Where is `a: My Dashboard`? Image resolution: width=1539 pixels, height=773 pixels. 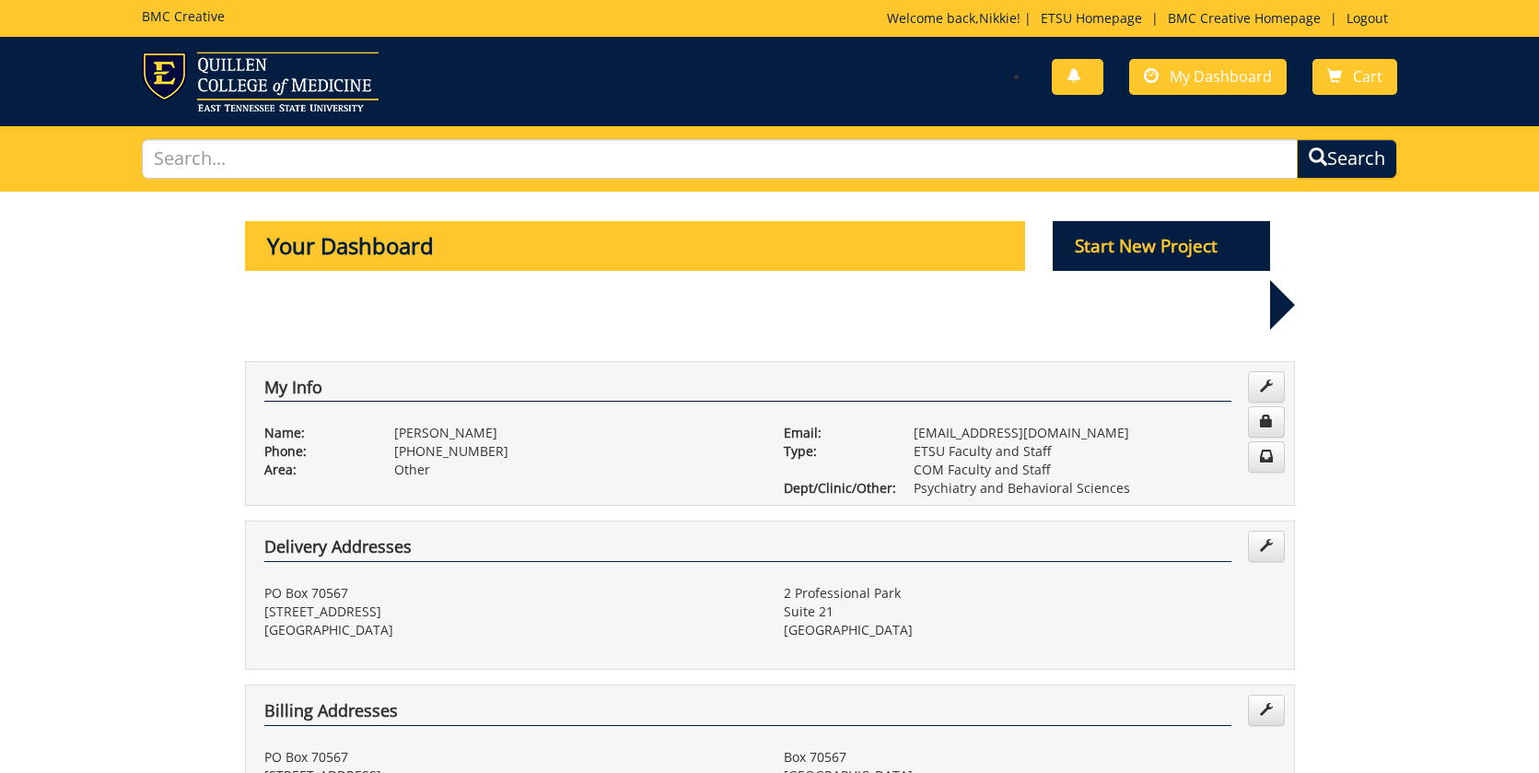
a: My Dashboard is located at coordinates (1207, 76).